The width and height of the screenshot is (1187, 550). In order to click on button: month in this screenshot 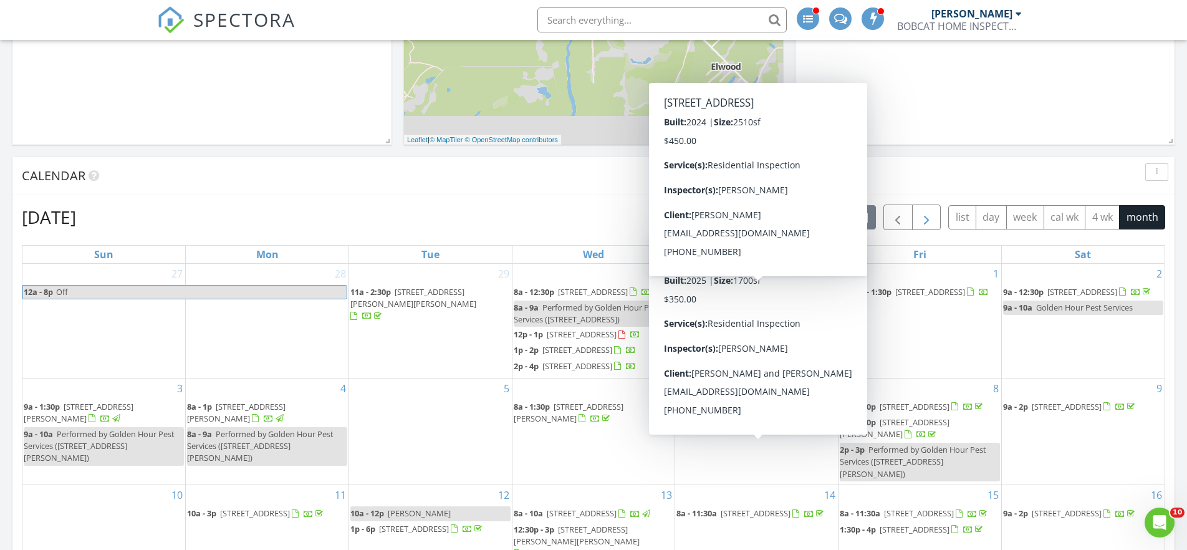, I will do `click(1142, 217)`.